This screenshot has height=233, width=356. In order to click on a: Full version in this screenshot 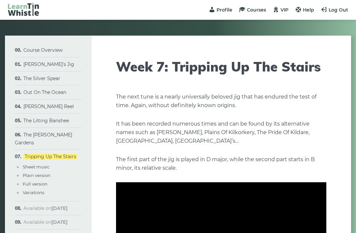, I will do `click(35, 184)`.